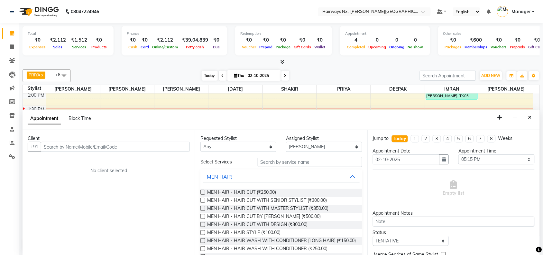 This screenshot has height=255, width=543. What do you see at coordinates (492, 138) in the screenshot?
I see `li: 8` at bounding box center [492, 138].